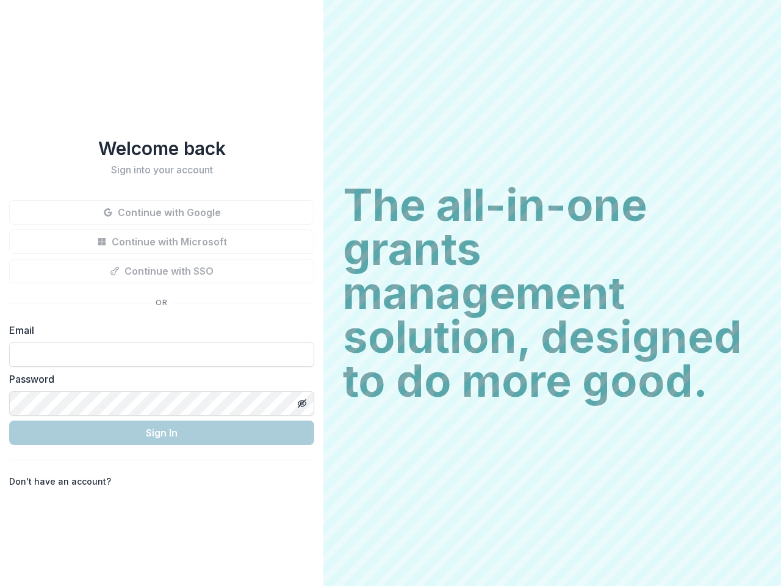 This screenshot has height=586, width=781. What do you see at coordinates (302, 403) in the screenshot?
I see `button: Toggle password visibility` at bounding box center [302, 403].